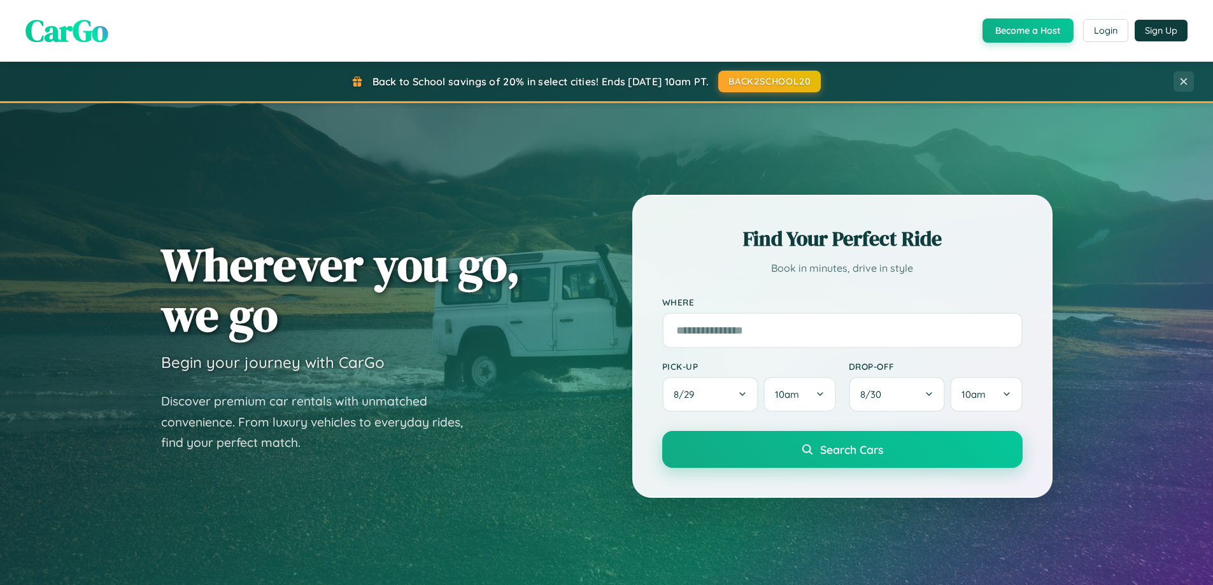 The image size is (1213, 585). What do you see at coordinates (843, 268) in the screenshot?
I see `p: Book in minutes, drive in style` at bounding box center [843, 268].